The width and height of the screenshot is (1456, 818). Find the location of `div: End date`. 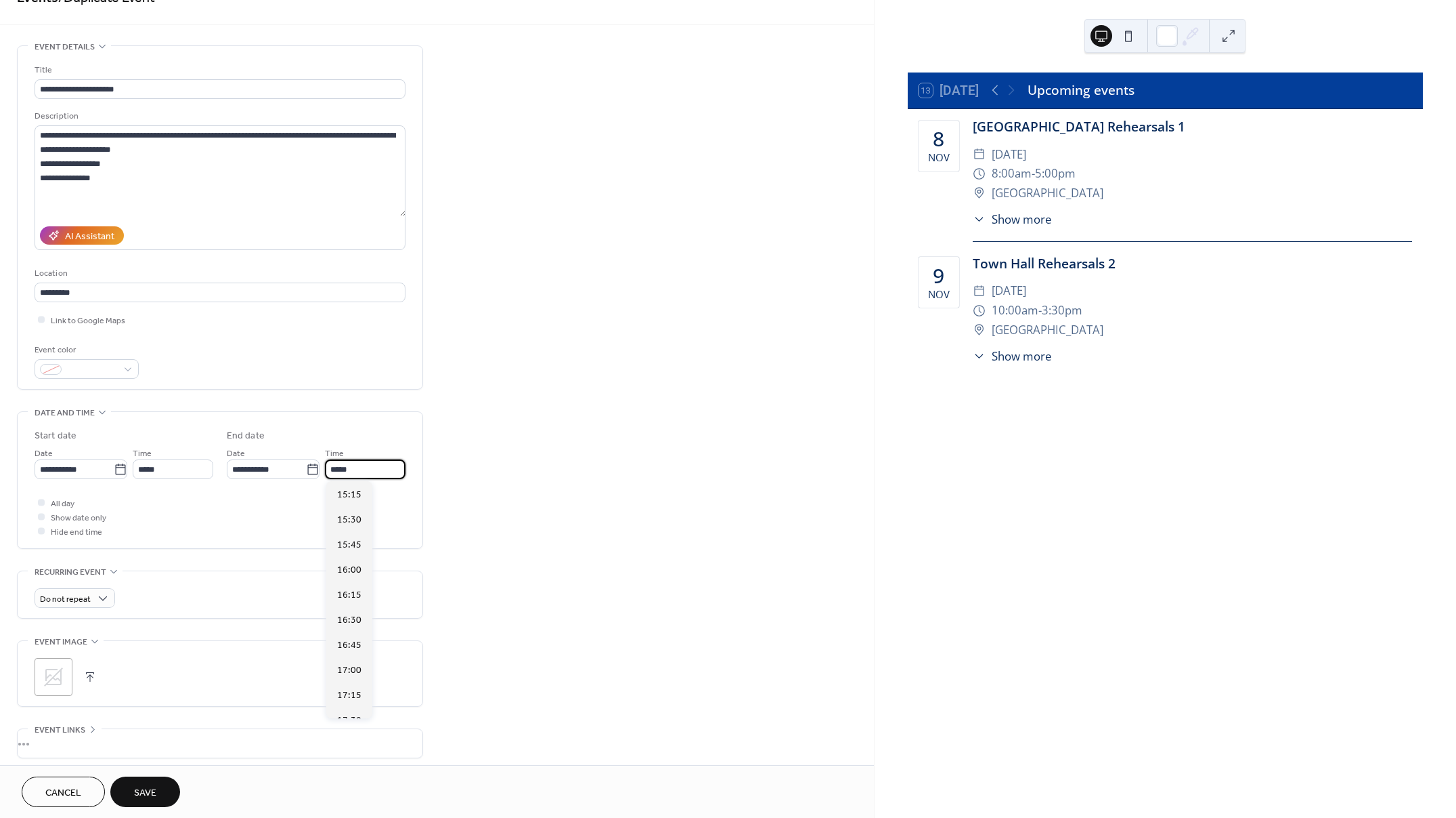

div: End date is located at coordinates (245, 436).